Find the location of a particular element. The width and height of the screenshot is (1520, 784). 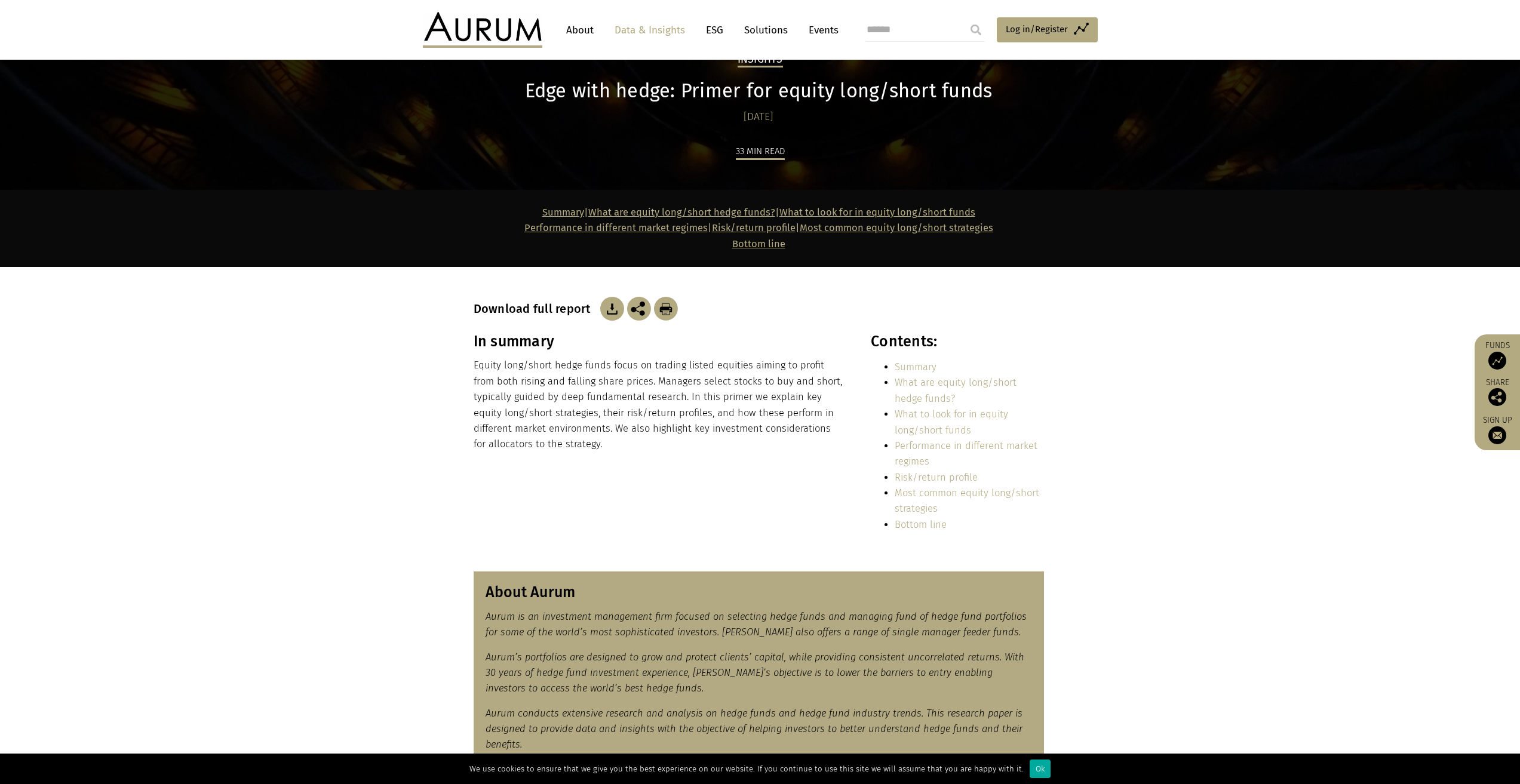

em: Aurum’s portfolios are designed to grow and protect clients’ capital, while providing consistent ... is located at coordinates (755, 673).